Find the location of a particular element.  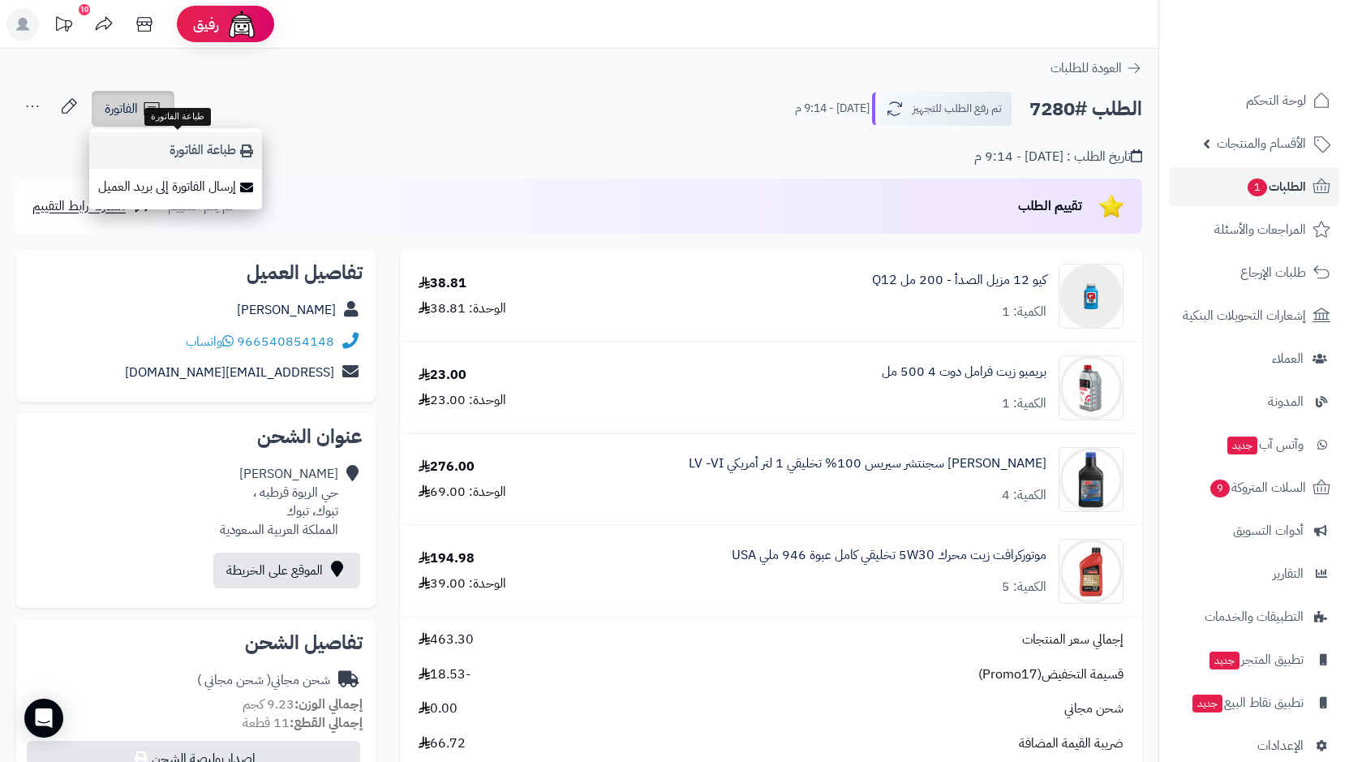

a: العودة للطلبات is located at coordinates (1096, 68).